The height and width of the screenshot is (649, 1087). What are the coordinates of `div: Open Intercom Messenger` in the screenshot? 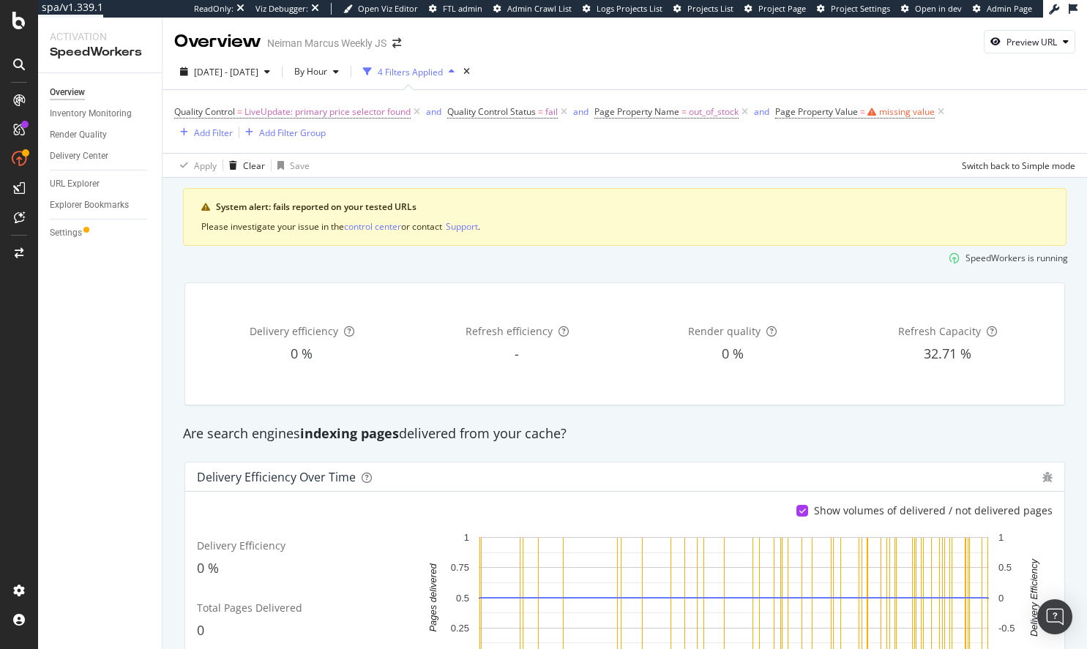 It's located at (1055, 617).